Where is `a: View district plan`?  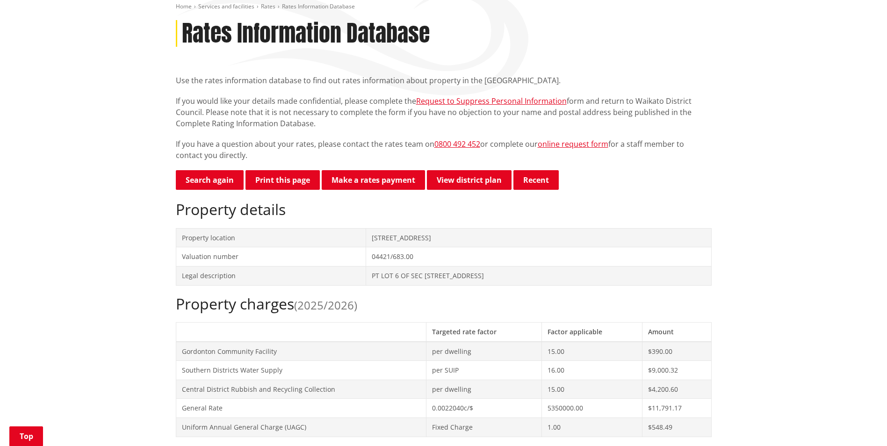 a: View district plan is located at coordinates (469, 180).